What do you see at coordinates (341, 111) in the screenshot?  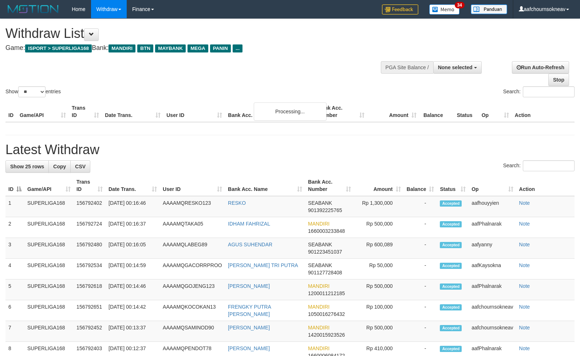 I see `th: Bank Acc. Number` at bounding box center [341, 111].